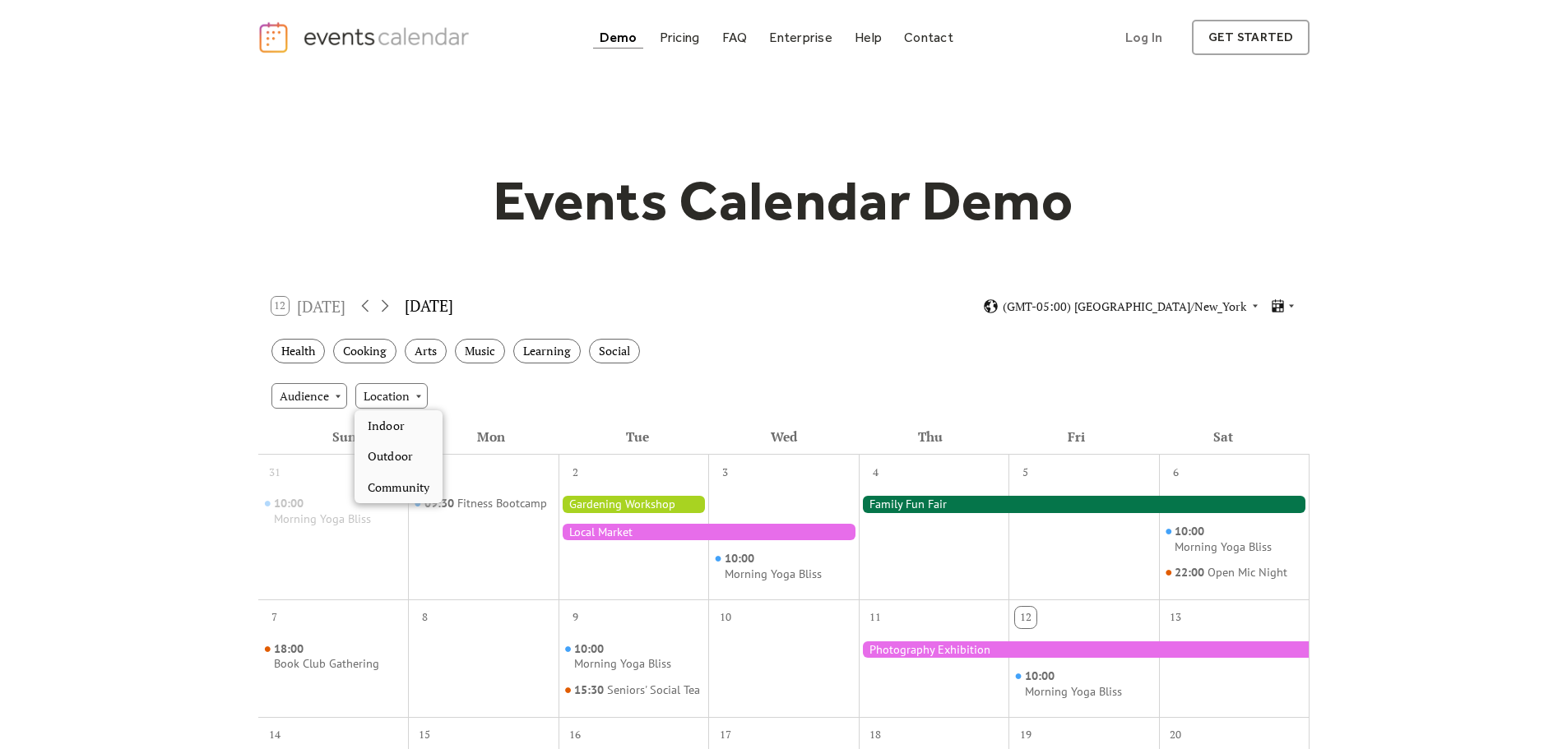  Describe the element at coordinates (618, 37) in the screenshot. I see `div: Demo` at that location.